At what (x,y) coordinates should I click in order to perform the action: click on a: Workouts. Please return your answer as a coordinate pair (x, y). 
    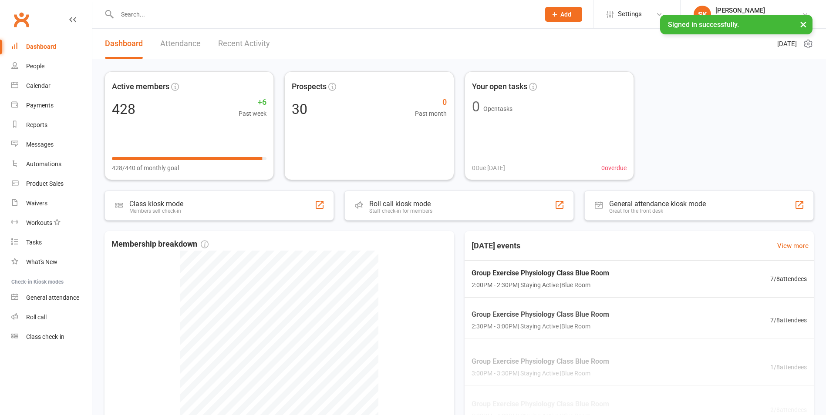
    Looking at the image, I should click on (51, 223).